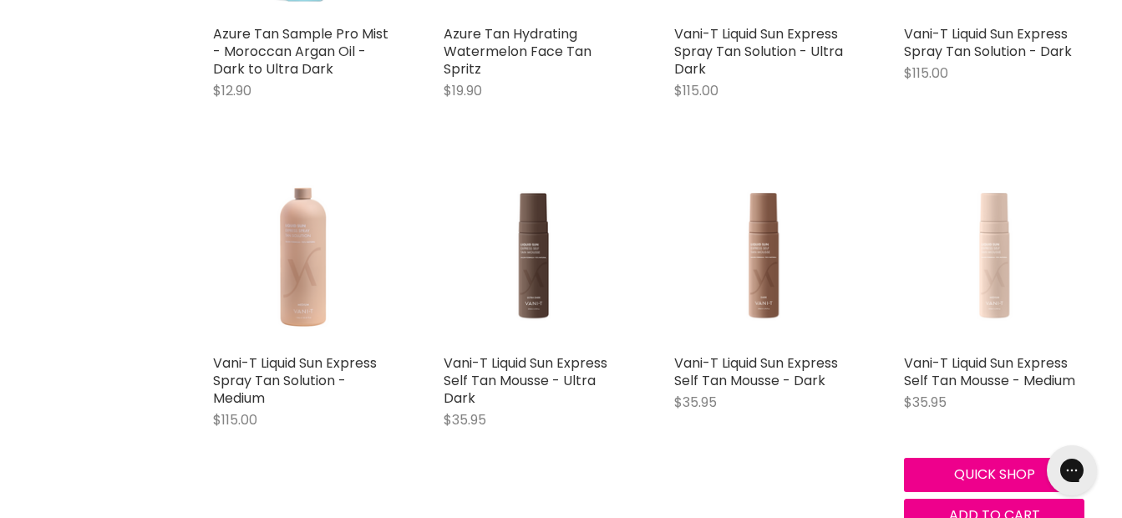 The image size is (1122, 518). I want to click on a: Vani-T Liquid Sun Express Spray Tan Solution - Dark, so click(987, 43).